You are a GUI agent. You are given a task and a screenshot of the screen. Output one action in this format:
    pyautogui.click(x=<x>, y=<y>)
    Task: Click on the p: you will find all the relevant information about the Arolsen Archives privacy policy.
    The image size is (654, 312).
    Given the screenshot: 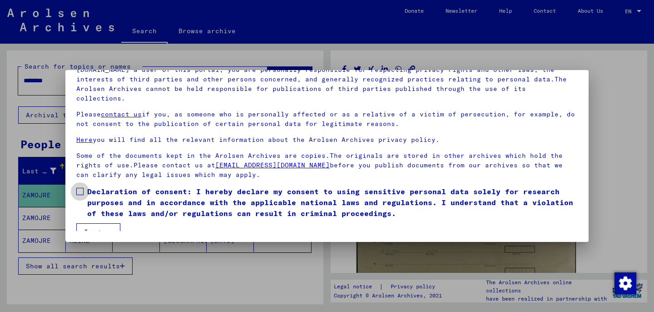 What is the action you would take?
    pyautogui.click(x=327, y=140)
    